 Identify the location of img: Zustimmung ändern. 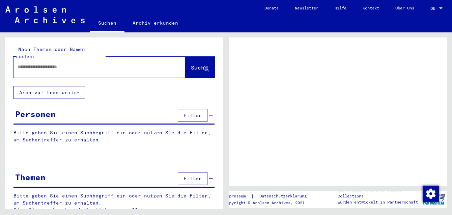
(430, 193).